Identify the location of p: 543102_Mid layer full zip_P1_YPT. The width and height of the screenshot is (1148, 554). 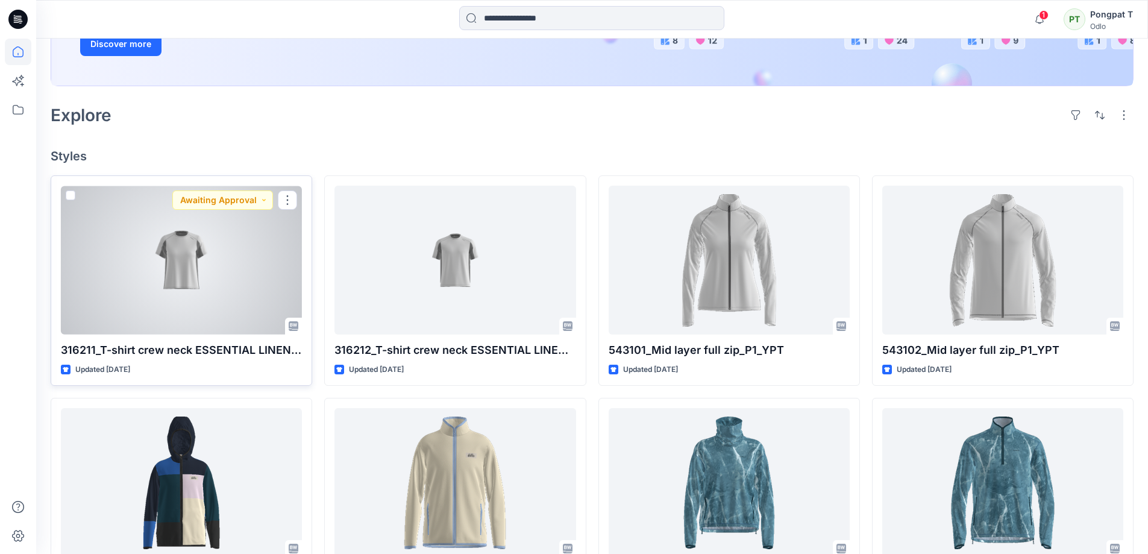
(1003, 350).